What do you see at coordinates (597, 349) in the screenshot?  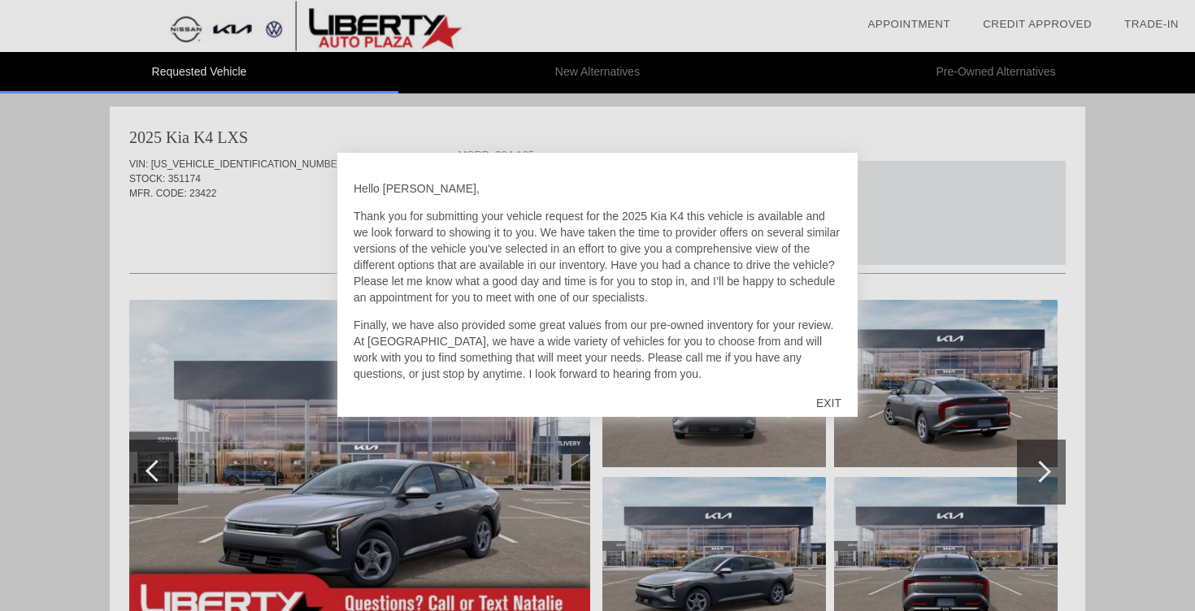 I see `p: Finally, we have also provided some great values from our pre-owned inventory for your review. At...` at bounding box center [597, 349].